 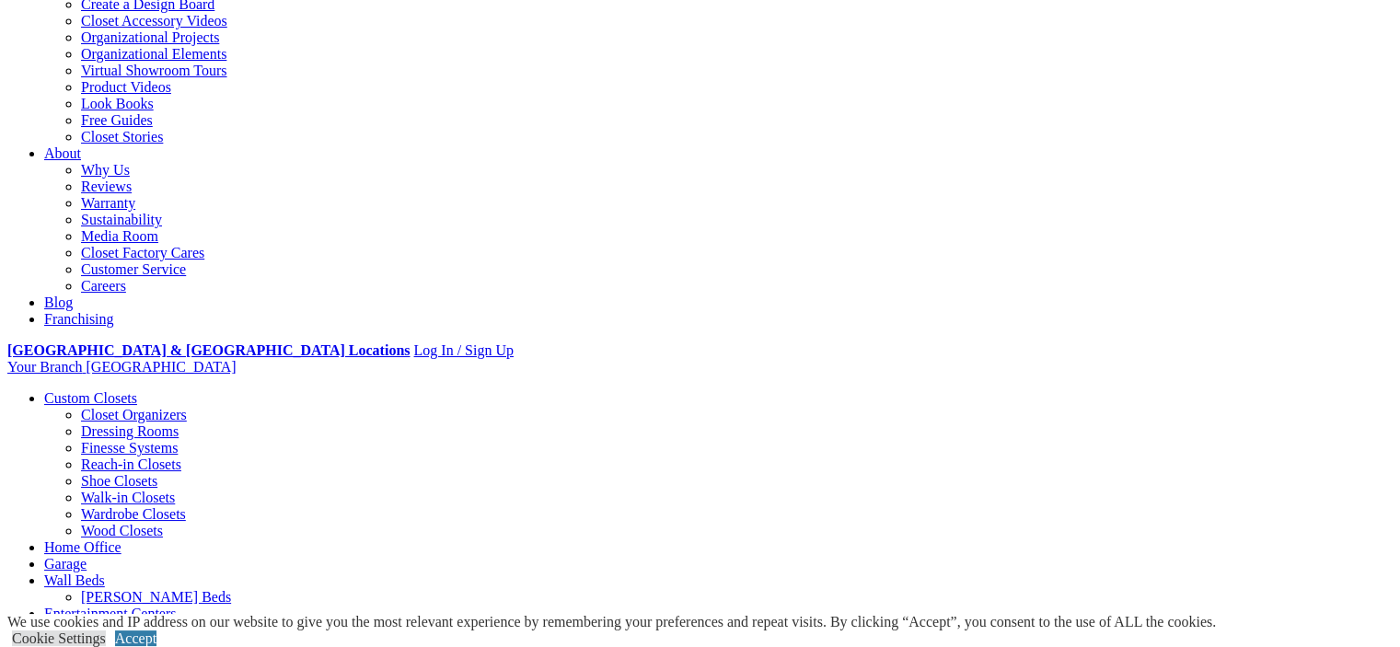 What do you see at coordinates (117, 103) in the screenshot?
I see `a: Look Books` at bounding box center [117, 103].